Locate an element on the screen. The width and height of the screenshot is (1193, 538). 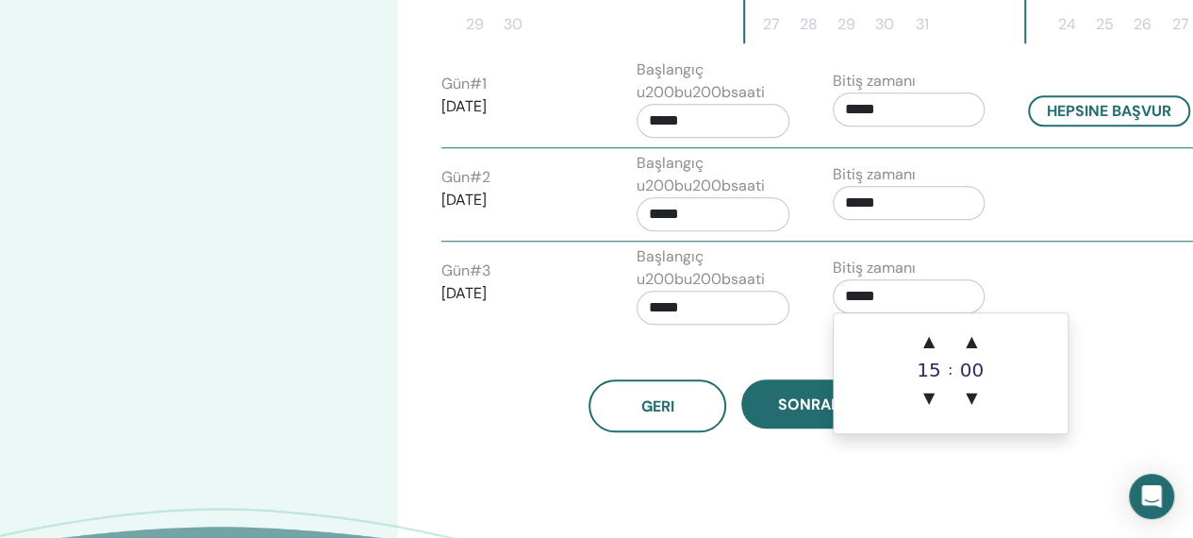
div: 15 is located at coordinates (929, 370).